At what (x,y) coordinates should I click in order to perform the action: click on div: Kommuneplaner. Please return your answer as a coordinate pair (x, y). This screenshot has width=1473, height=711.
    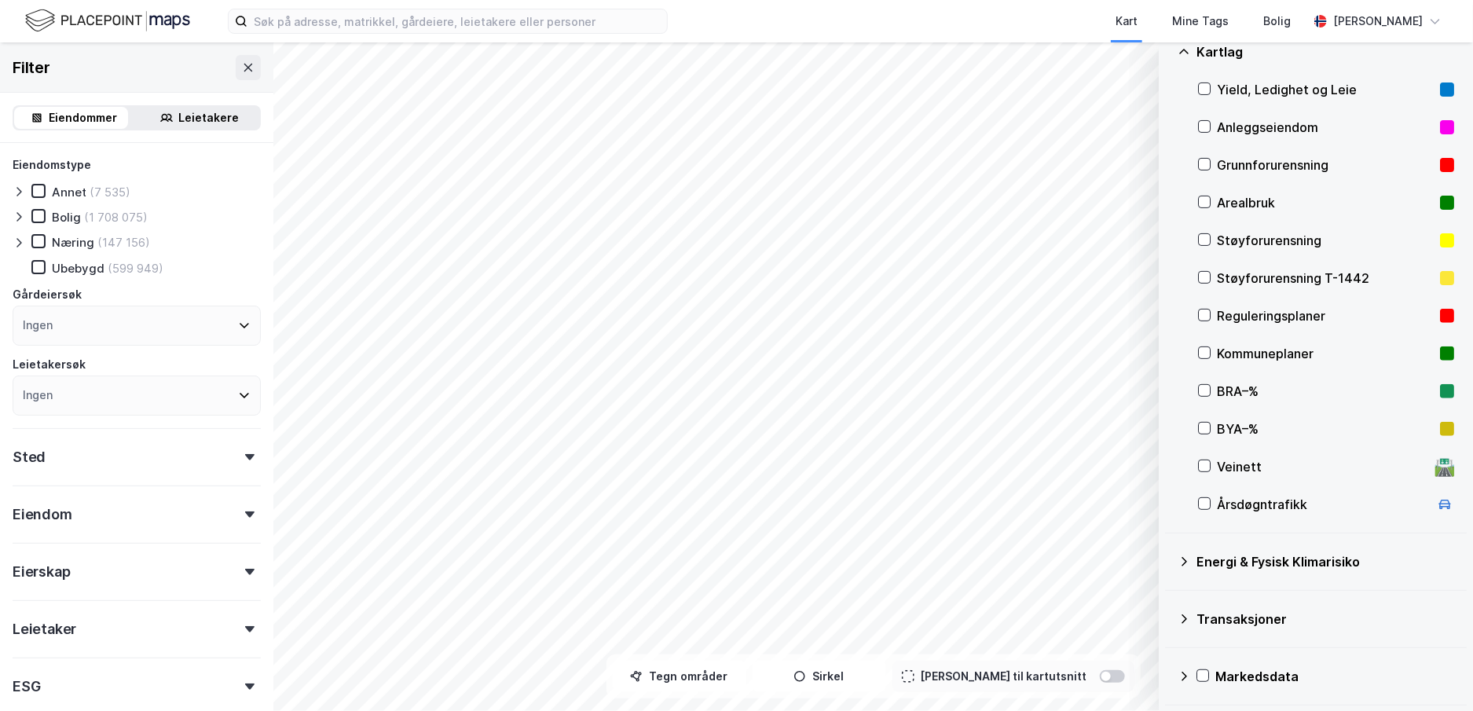
    Looking at the image, I should click on (1325, 354).